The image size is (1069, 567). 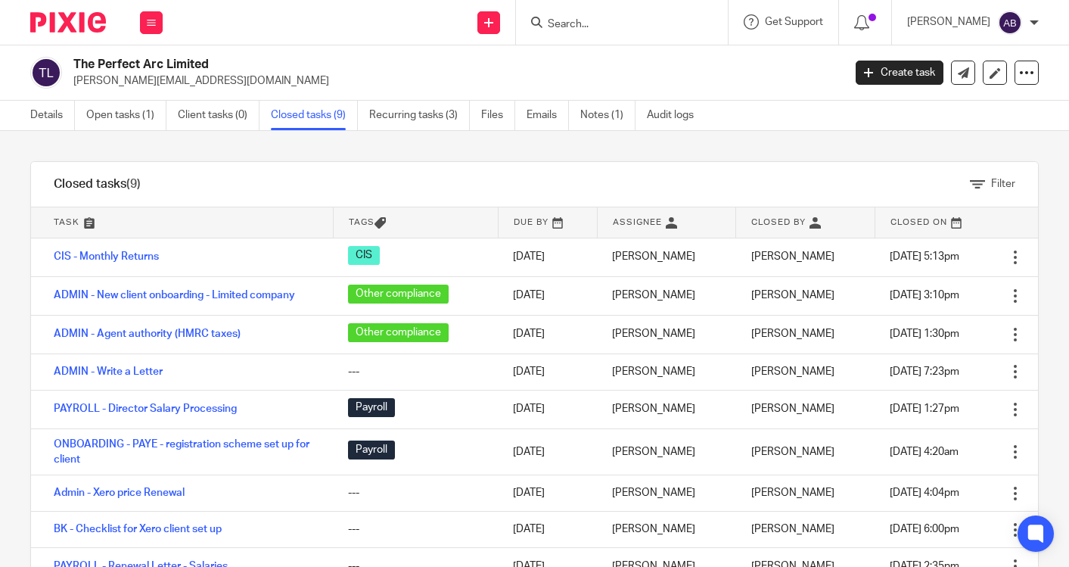 What do you see at coordinates (377, 64) in the screenshot?
I see `h2: The Perfect Arc Limited` at bounding box center [377, 64].